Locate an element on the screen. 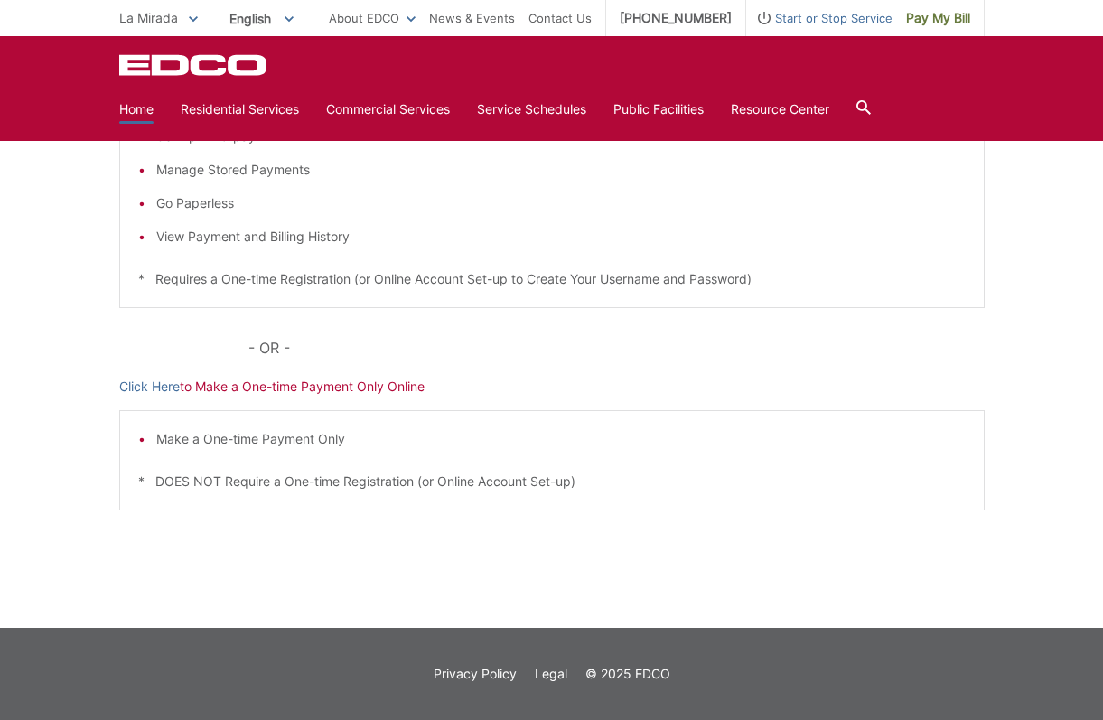 The width and height of the screenshot is (1103, 720). a: Click Here is located at coordinates (149, 387).